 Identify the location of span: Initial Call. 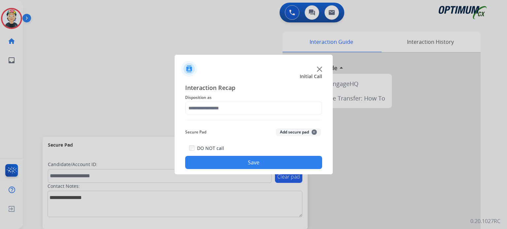
(311, 77).